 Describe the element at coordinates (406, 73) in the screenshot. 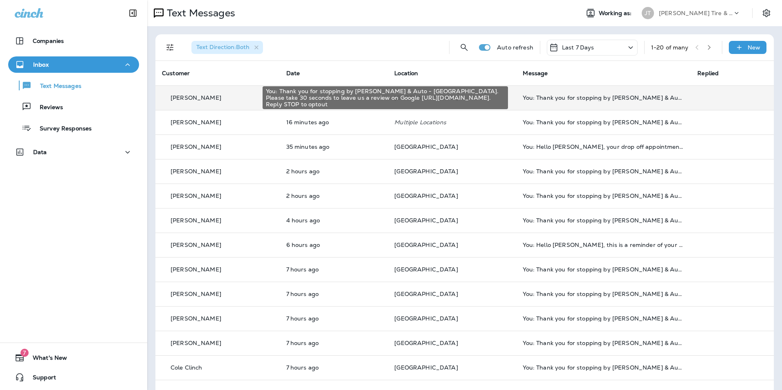

I see `span: Location` at that location.